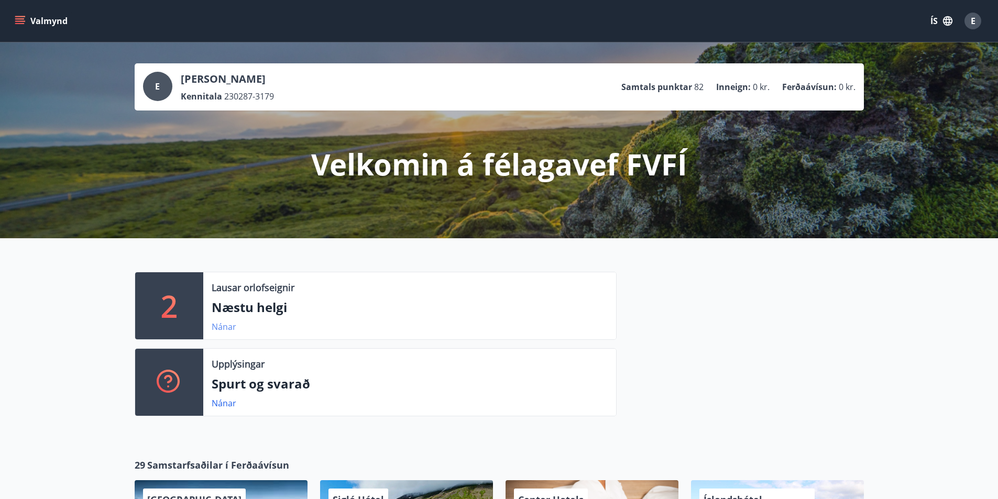  Describe the element at coordinates (238, 364) in the screenshot. I see `p: Upplýsingar` at that location.